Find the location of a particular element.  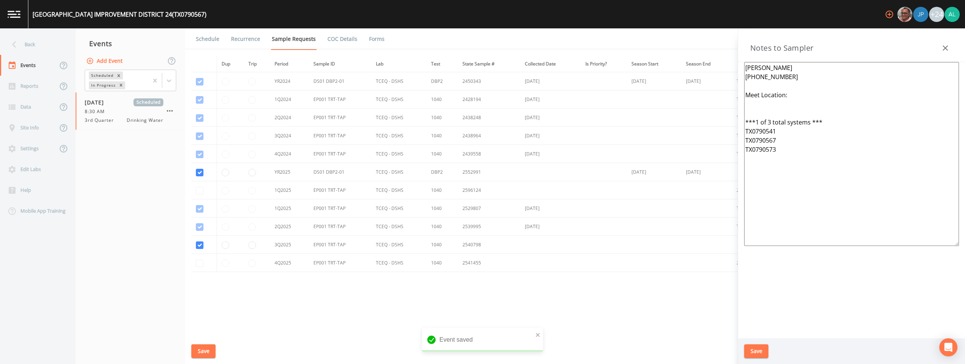

span: Scheduled is located at coordinates (148, 102).